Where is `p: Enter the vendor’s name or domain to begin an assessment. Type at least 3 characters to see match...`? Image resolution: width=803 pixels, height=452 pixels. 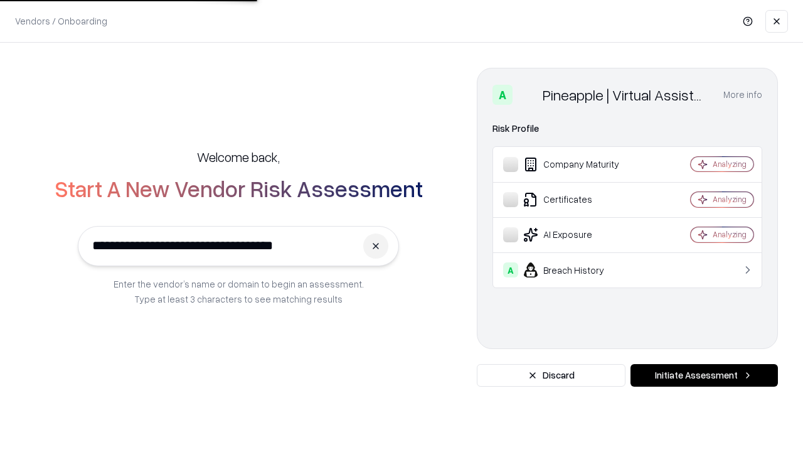 p: Enter the vendor’s name or domain to begin an assessment. Type at least 3 characters to see match... is located at coordinates (239, 291).